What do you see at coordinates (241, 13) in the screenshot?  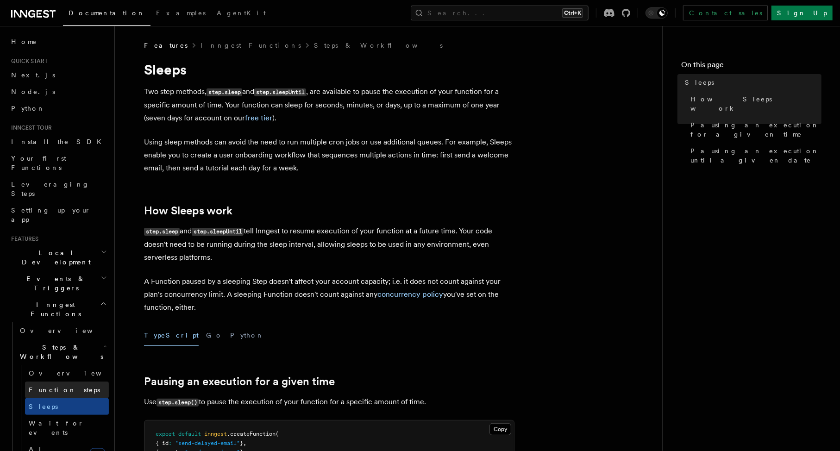 I see `span: AgentKit` at bounding box center [241, 13].